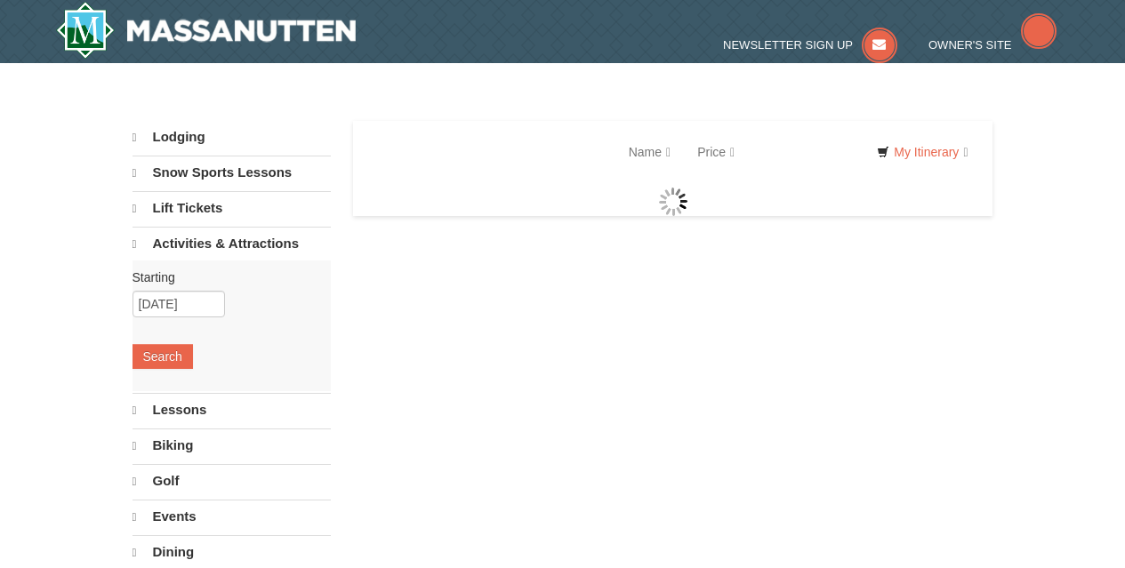 The height and width of the screenshot is (568, 1125). I want to click on a: Events, so click(231, 517).